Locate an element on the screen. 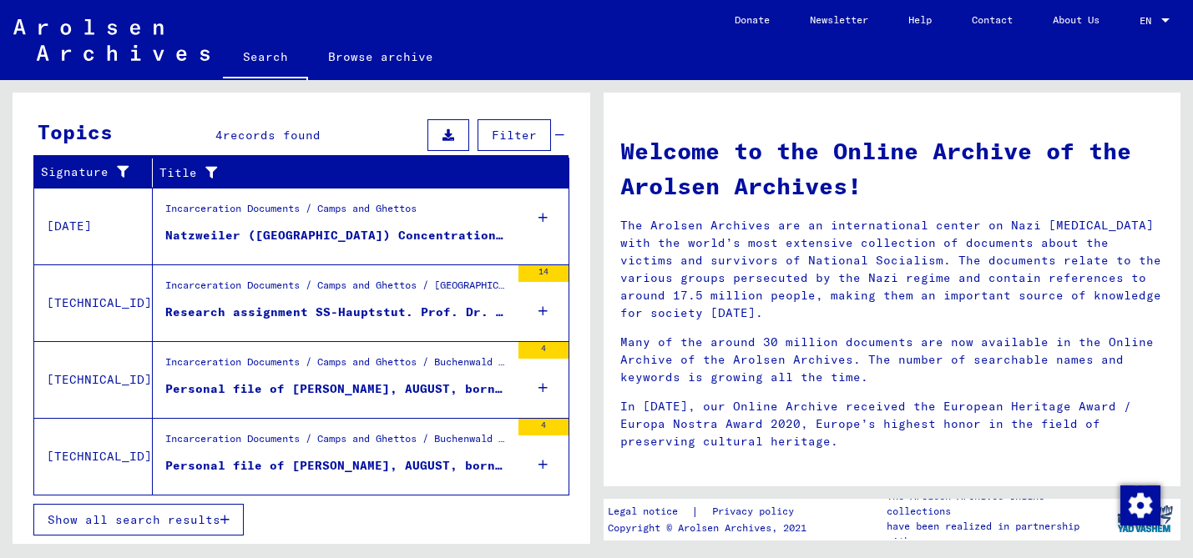 This screenshot has width=1193, height=558. button: Filter is located at coordinates (514, 135).